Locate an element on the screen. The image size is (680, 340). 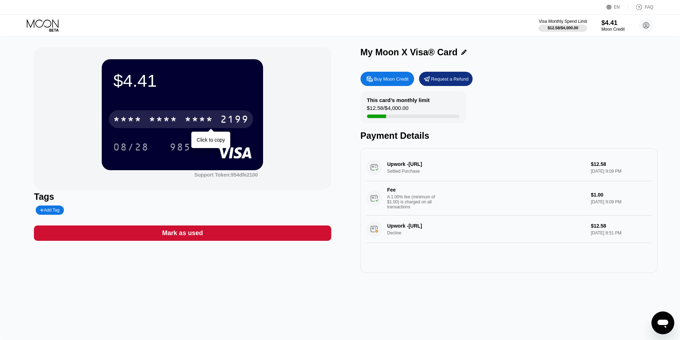
div: Support Token: 954dfe2100 is located at coordinates (226, 175).